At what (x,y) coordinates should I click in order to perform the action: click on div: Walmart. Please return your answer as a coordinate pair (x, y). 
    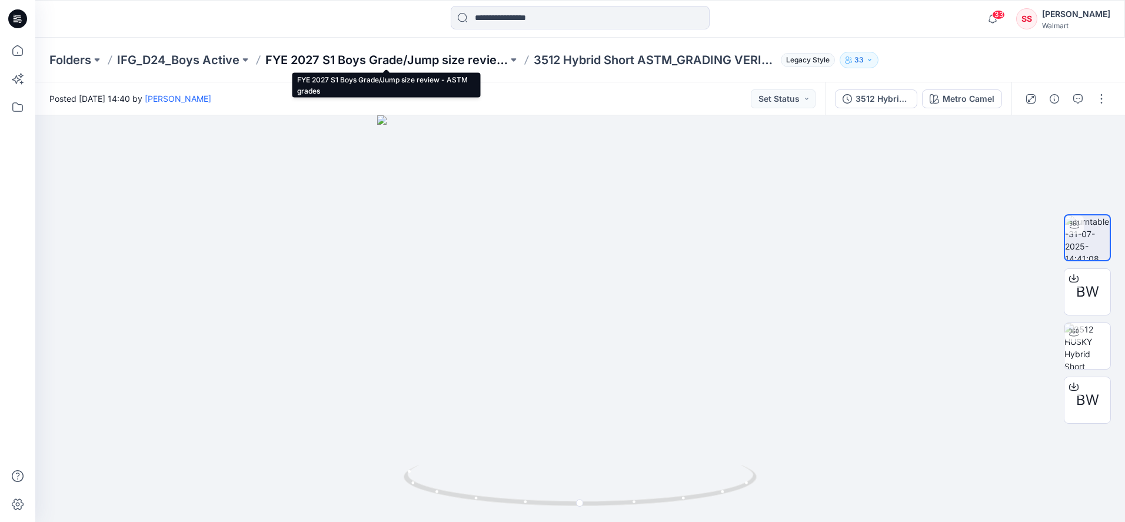
    Looking at the image, I should click on (1076, 25).